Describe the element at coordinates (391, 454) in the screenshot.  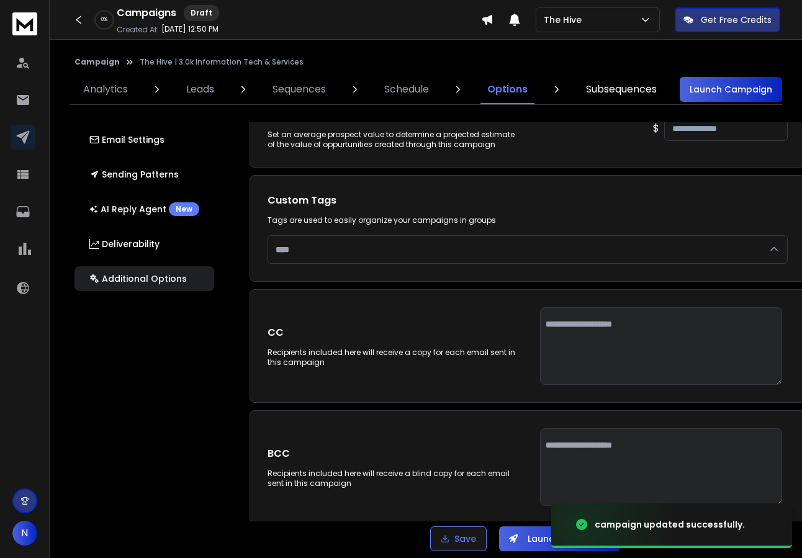
I see `h1: BCC` at that location.